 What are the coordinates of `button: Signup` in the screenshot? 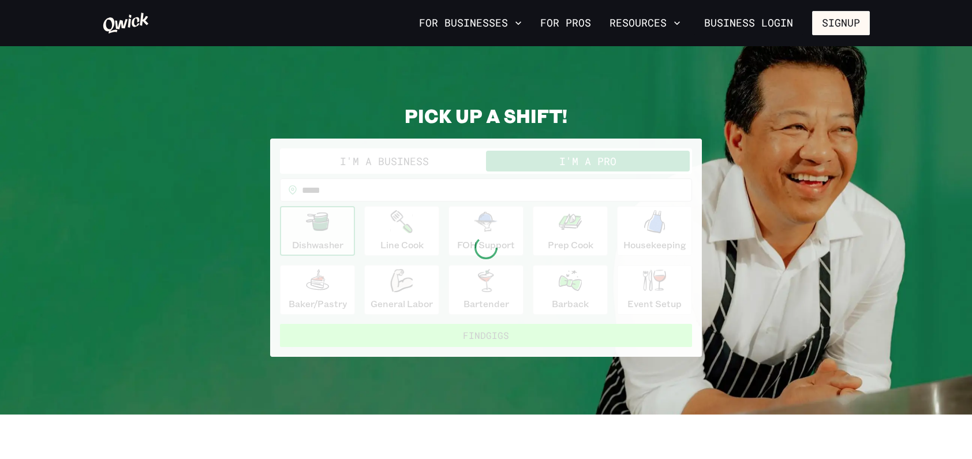 It's located at (841, 23).